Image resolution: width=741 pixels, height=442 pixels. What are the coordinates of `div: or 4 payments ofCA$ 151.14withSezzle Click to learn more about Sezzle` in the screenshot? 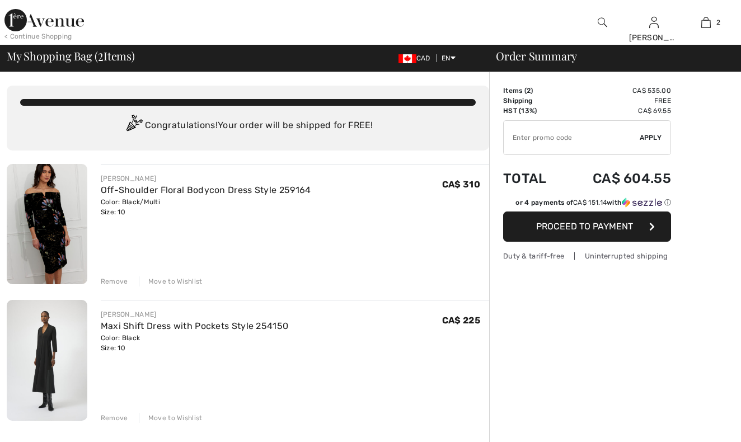 It's located at (587, 204).